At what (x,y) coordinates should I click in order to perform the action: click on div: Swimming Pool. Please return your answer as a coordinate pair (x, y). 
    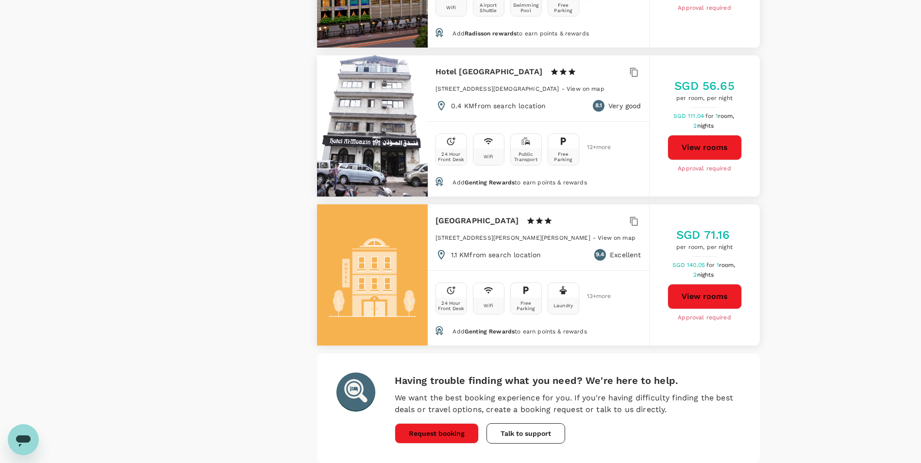
    Looking at the image, I should click on (526, 8).